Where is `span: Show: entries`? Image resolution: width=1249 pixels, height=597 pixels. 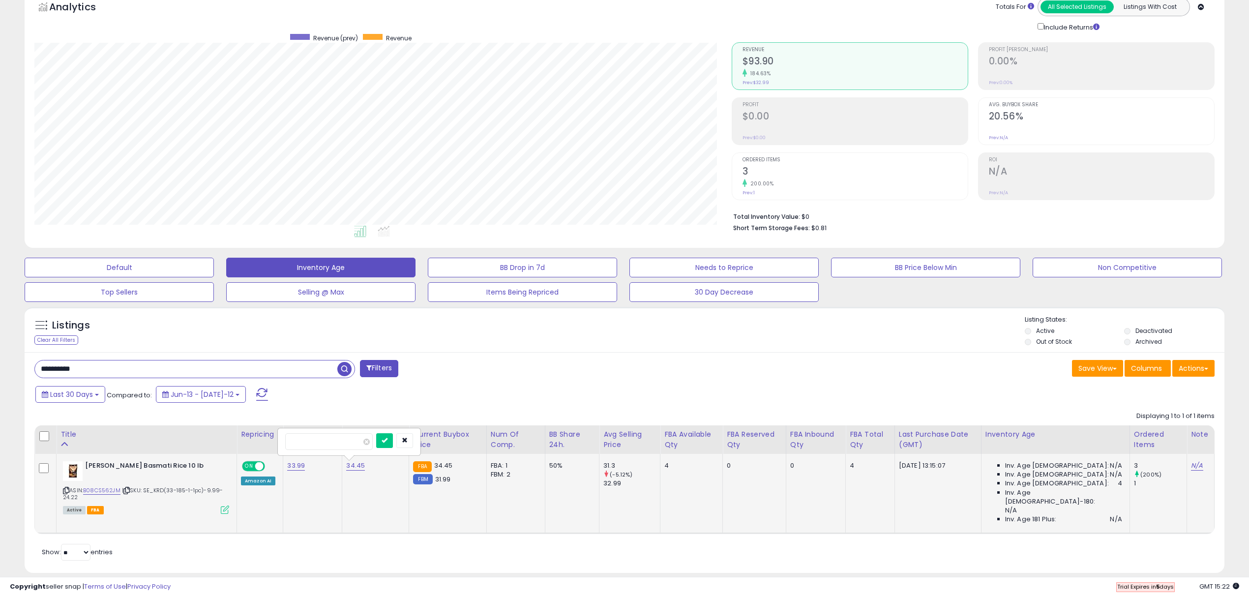 span: Show: entries is located at coordinates (77, 552).